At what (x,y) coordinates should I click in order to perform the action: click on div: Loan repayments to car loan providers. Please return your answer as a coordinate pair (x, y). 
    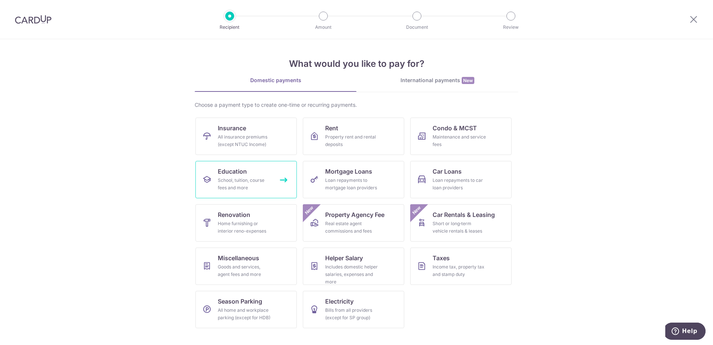
    Looking at the image, I should click on (459, 184).